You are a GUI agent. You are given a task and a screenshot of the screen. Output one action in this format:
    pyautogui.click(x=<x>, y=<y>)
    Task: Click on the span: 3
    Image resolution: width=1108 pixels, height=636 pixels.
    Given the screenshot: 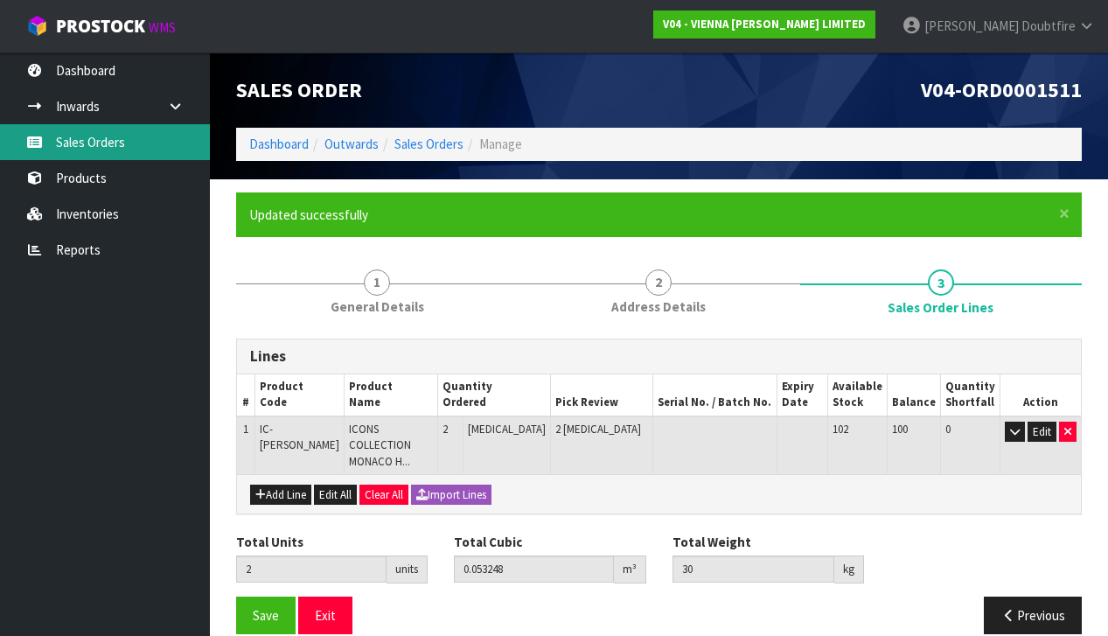 What is the action you would take?
    pyautogui.click(x=941, y=282)
    